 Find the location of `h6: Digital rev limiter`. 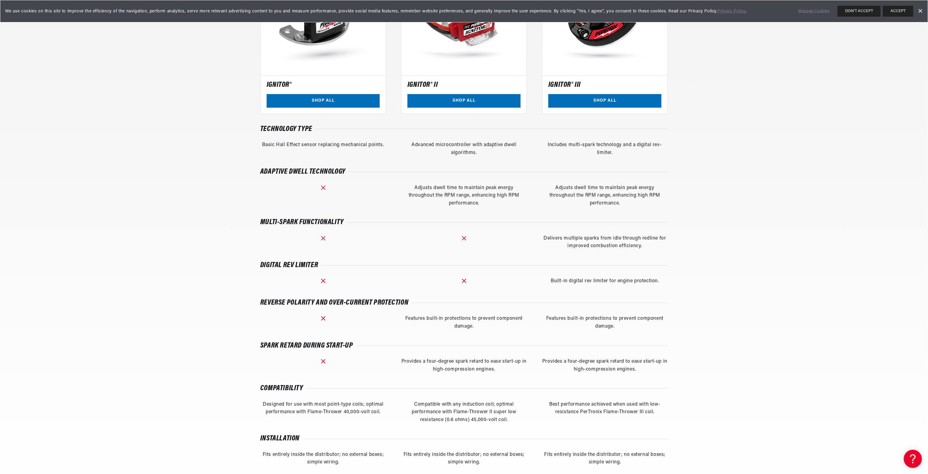

h6: Digital rev limiter is located at coordinates (289, 265).